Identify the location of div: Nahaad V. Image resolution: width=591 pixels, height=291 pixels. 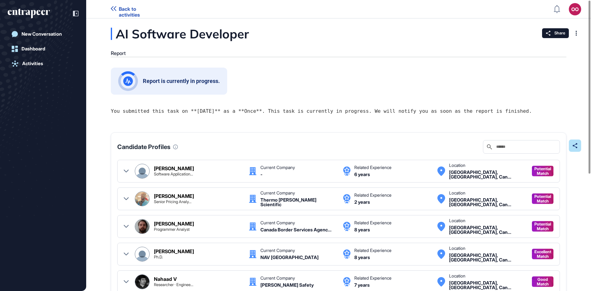
(165, 279).